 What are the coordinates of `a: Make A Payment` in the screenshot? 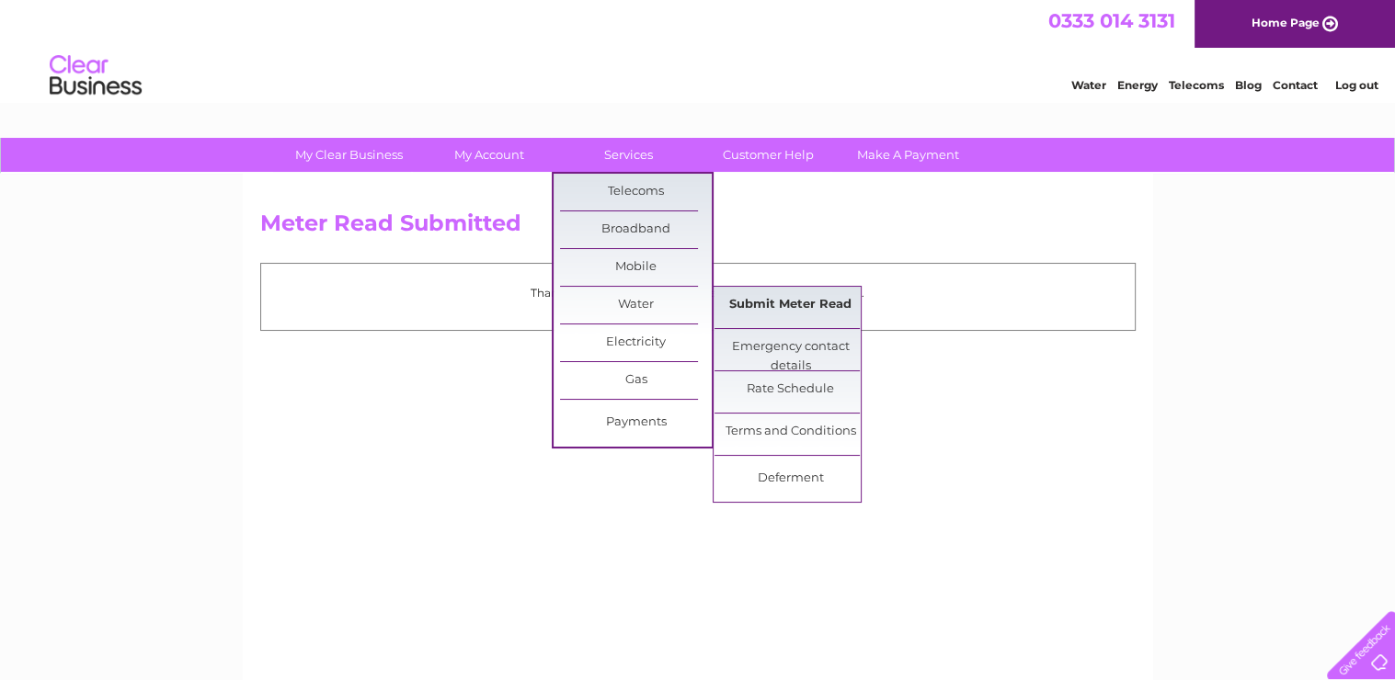 It's located at (907, 154).